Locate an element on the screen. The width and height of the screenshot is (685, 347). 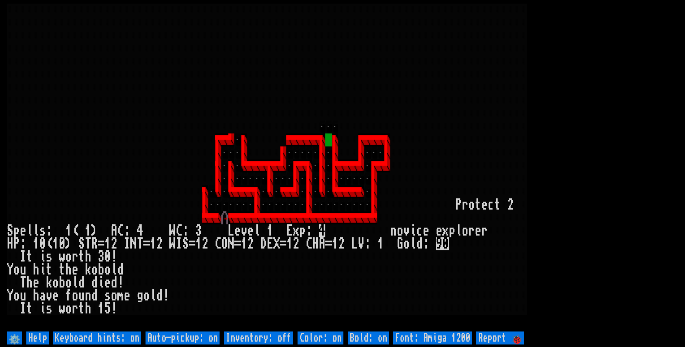
div: N is located at coordinates (231, 244).